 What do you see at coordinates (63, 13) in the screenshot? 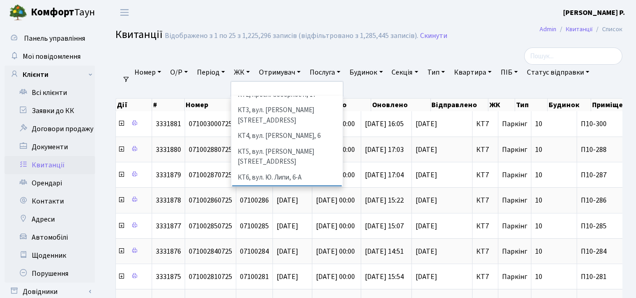
I see `span: Таун` at bounding box center [63, 13].